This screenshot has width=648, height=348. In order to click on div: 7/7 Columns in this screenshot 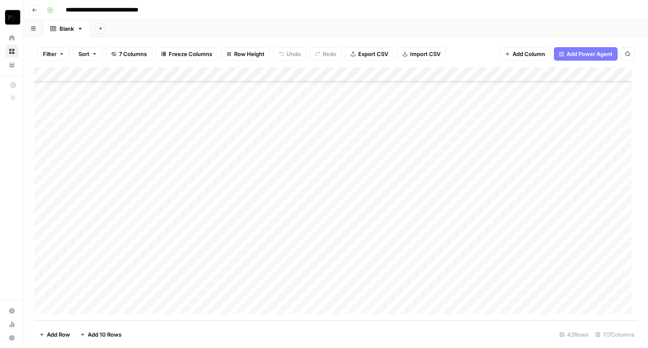, I will do `click(614, 335)`.